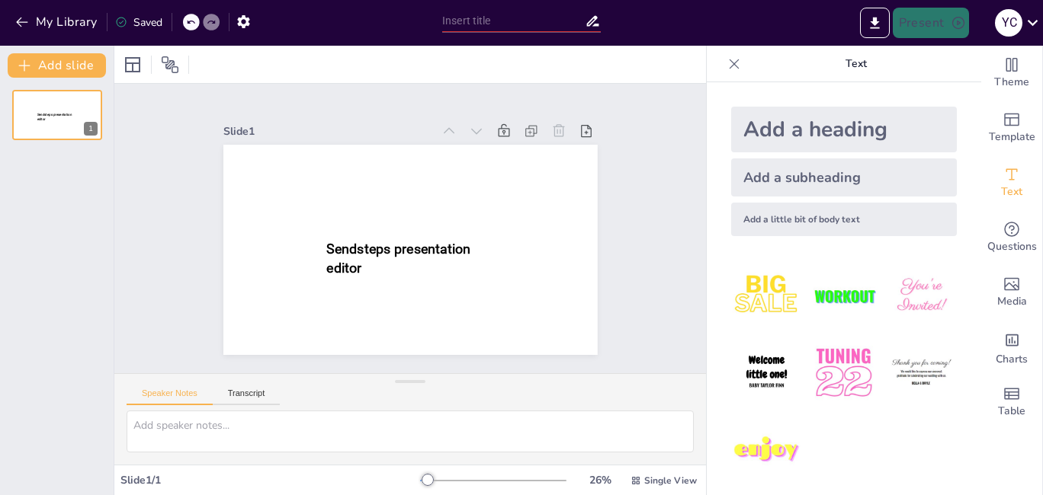  What do you see at coordinates (1011, 293) in the screenshot?
I see `div: Add images, graphics, shapes or video` at bounding box center [1011, 293].